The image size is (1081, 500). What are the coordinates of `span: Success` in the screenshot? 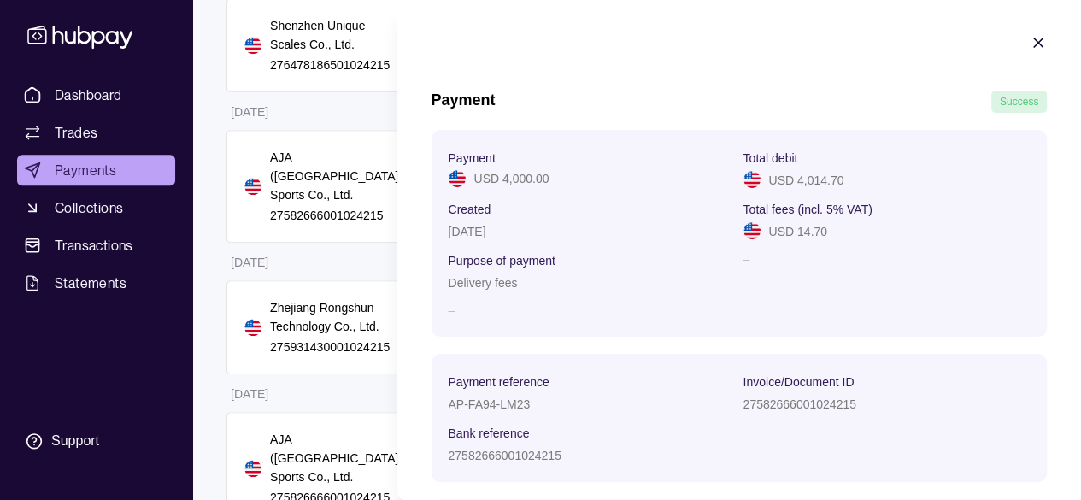 It's located at (1019, 102).